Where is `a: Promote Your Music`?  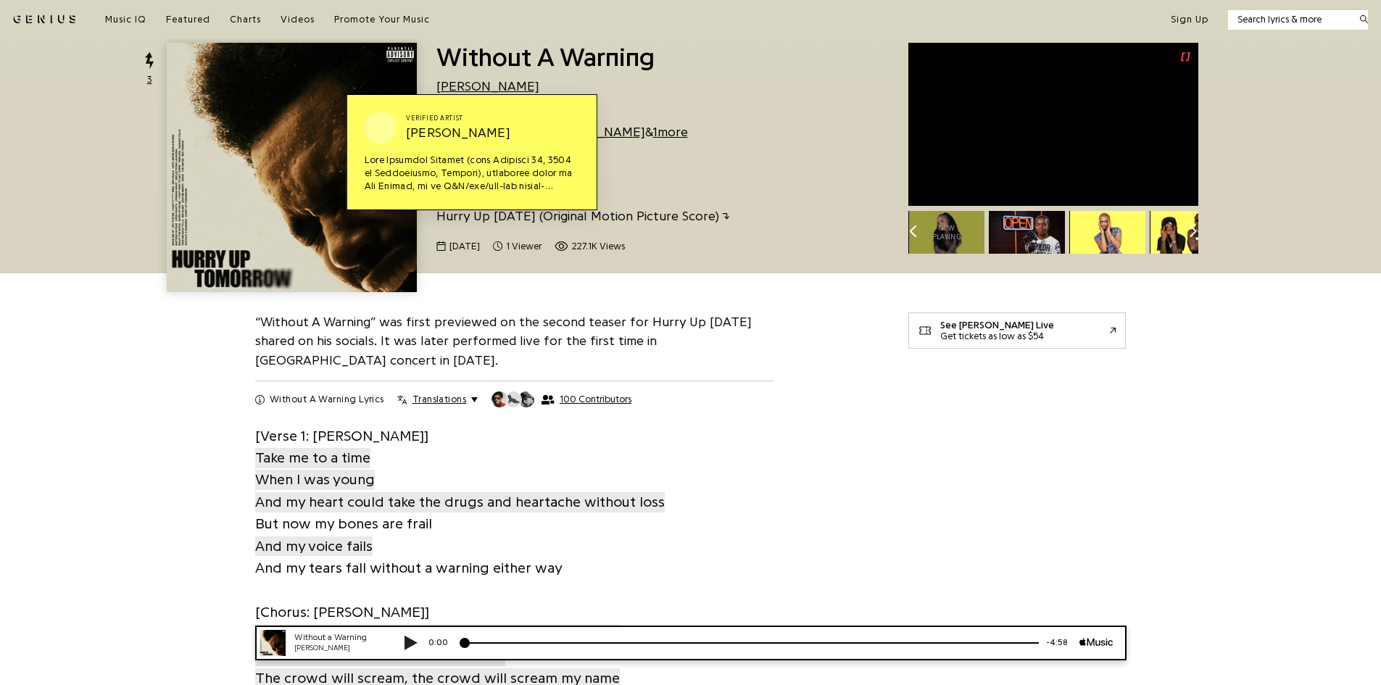
a: Promote Your Music is located at coordinates (382, 20).